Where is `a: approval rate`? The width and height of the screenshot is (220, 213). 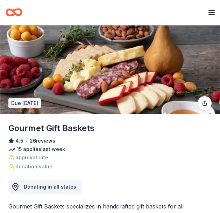 a: approval rate is located at coordinates (28, 158).